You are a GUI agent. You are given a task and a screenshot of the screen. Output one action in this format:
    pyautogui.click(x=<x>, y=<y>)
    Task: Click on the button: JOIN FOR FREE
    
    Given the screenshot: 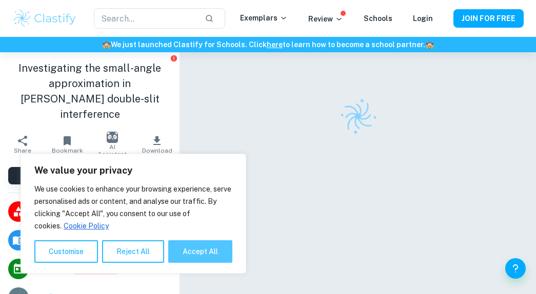 What is the action you would take?
    pyautogui.click(x=488, y=18)
    